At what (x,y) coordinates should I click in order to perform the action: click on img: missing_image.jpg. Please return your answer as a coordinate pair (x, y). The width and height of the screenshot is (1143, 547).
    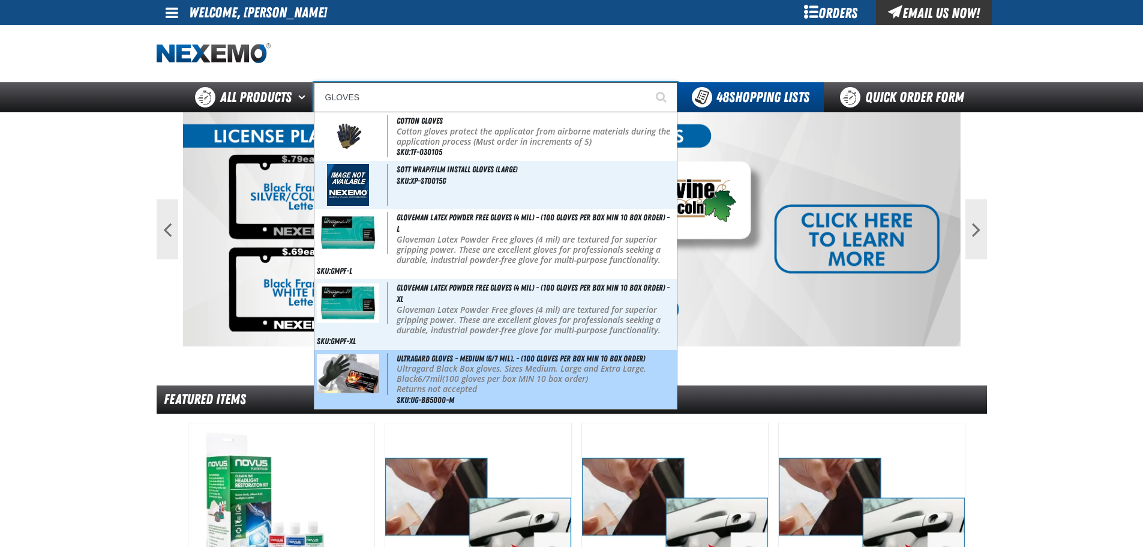
    Looking at the image, I should click on (348, 185).